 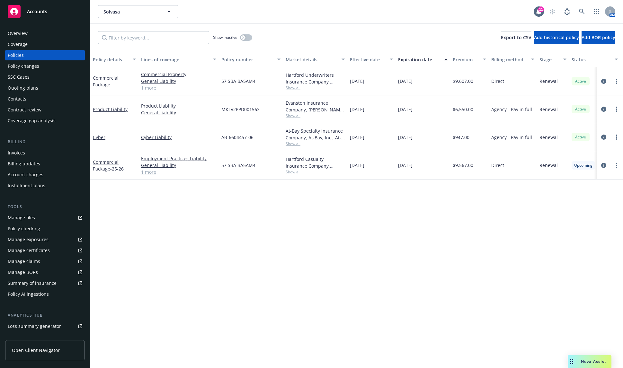 I want to click on div: Summary of insurance, so click(x=32, y=284).